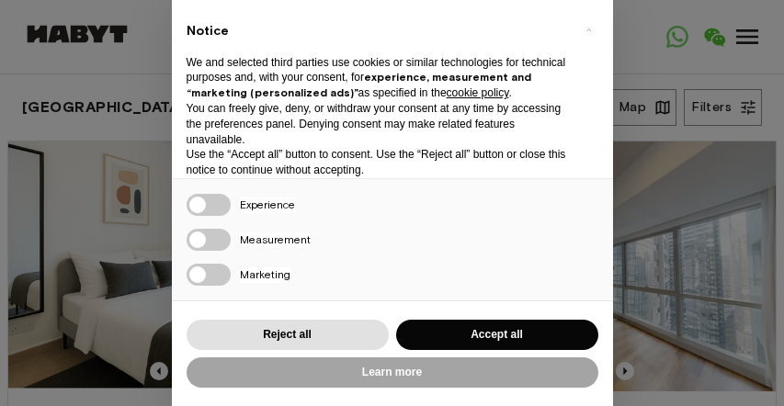  Describe the element at coordinates (378, 31) in the screenshot. I see `h2: Notice` at that location.